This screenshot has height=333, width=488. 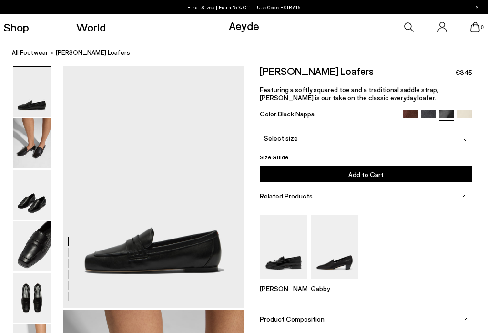 What do you see at coordinates (32, 194) in the screenshot?
I see `img: Lana Moccasin Loafers - Image 3` at bounding box center [32, 194].